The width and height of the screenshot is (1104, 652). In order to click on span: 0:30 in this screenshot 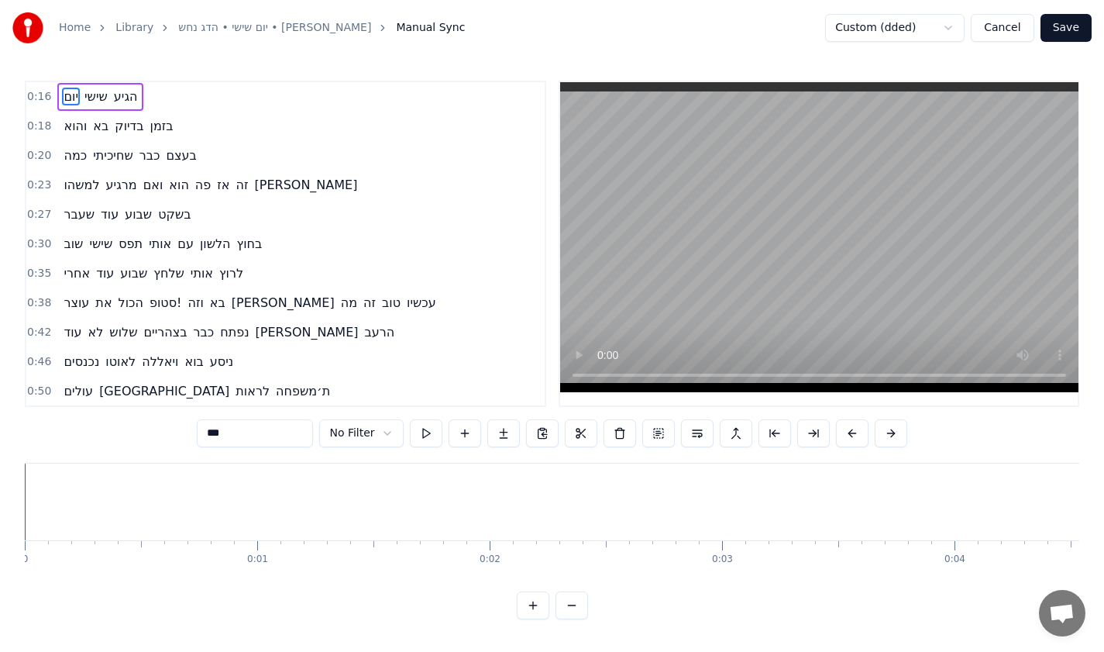, I will do `click(39, 244)`.